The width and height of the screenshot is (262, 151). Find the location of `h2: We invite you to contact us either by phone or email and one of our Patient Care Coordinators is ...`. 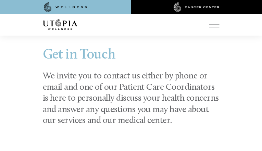

h2: We invite you to contact us either by phone or email and one of our Patient Care Coordinators is ... is located at coordinates (131, 99).